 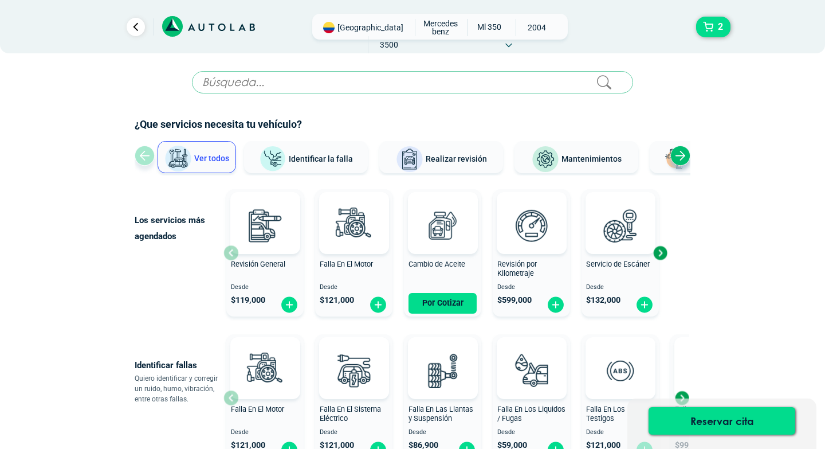 I want to click on span: ML 350, so click(x=488, y=27).